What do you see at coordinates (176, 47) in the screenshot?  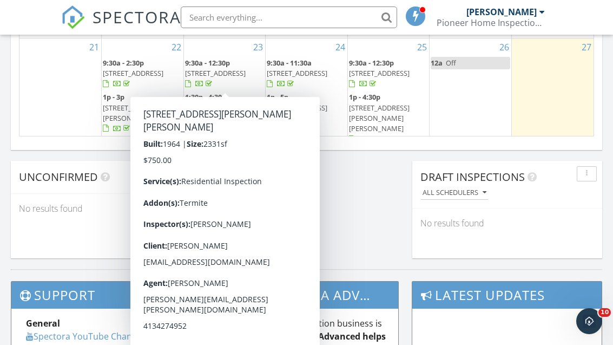 I see `a: Go to September 22, 2025` at bounding box center [176, 47].